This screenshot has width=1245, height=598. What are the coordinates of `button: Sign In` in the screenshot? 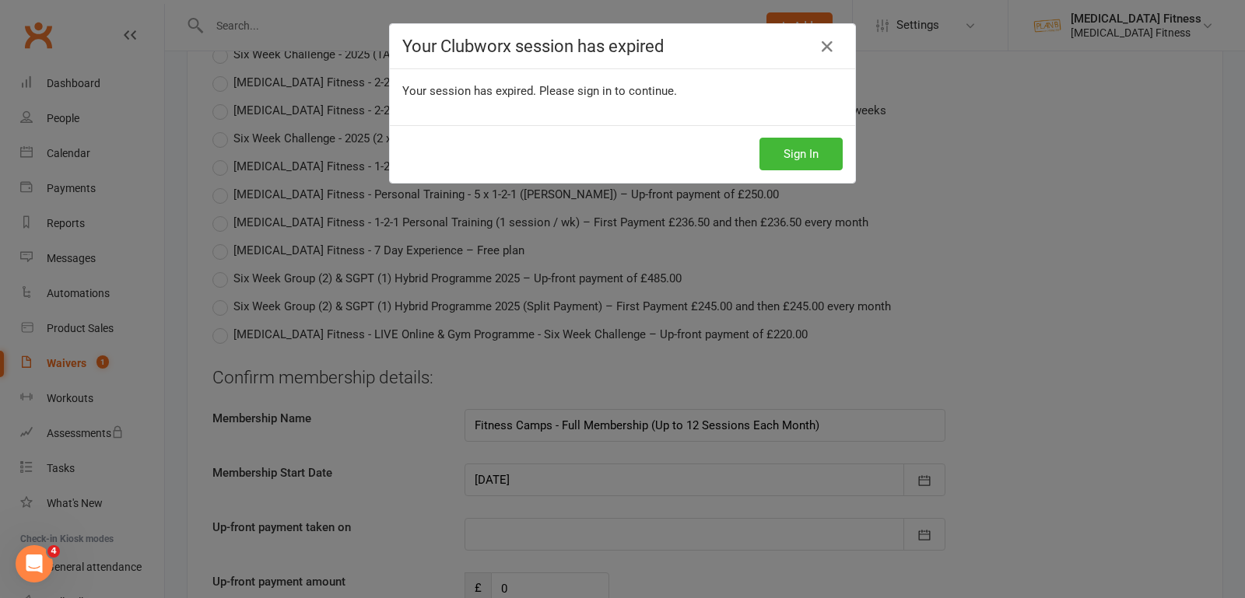 It's located at (801, 154).